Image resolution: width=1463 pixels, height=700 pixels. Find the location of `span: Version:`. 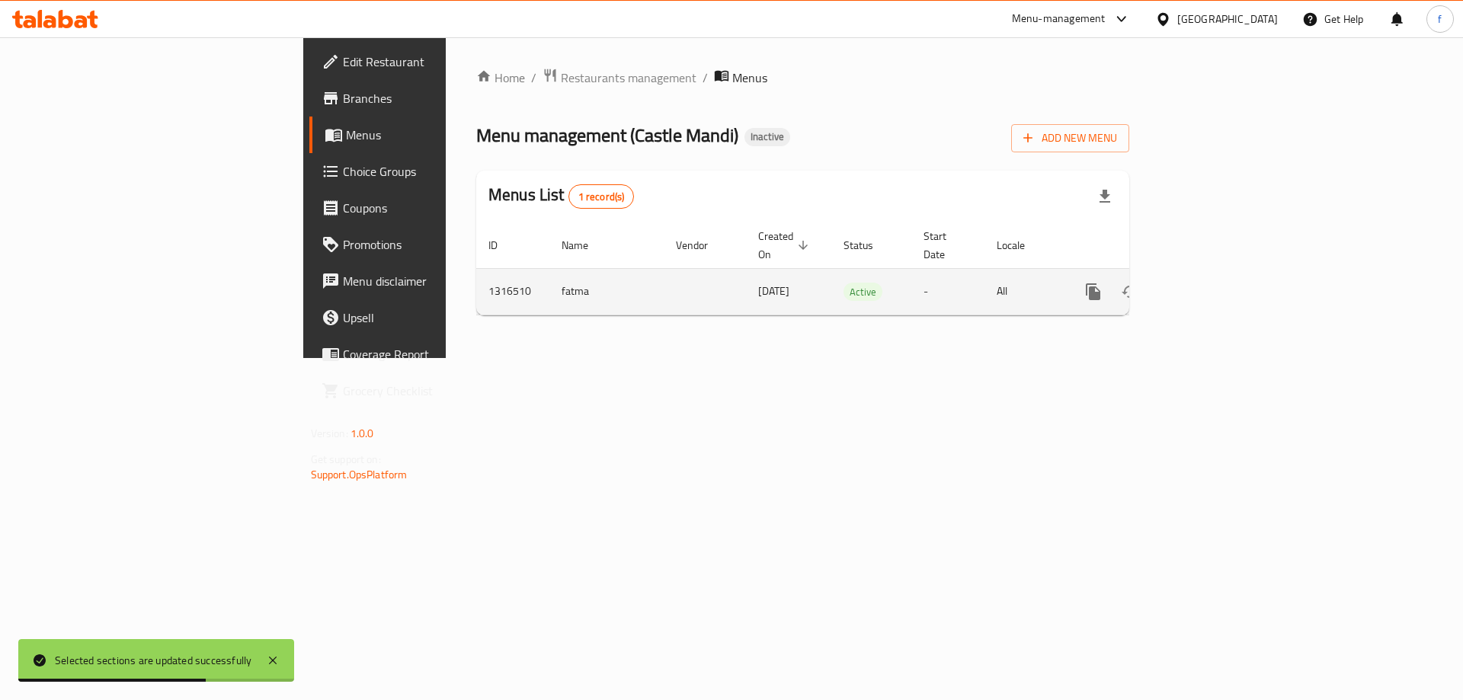

span: Version: is located at coordinates (329, 434).